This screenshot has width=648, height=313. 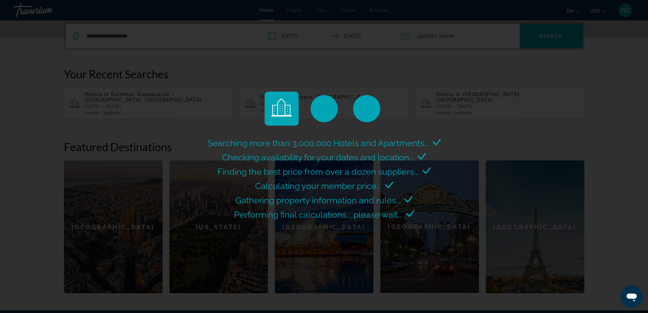 What do you see at coordinates (318, 157) in the screenshot?
I see `span: Checking availability for your dates and location...` at bounding box center [318, 157].